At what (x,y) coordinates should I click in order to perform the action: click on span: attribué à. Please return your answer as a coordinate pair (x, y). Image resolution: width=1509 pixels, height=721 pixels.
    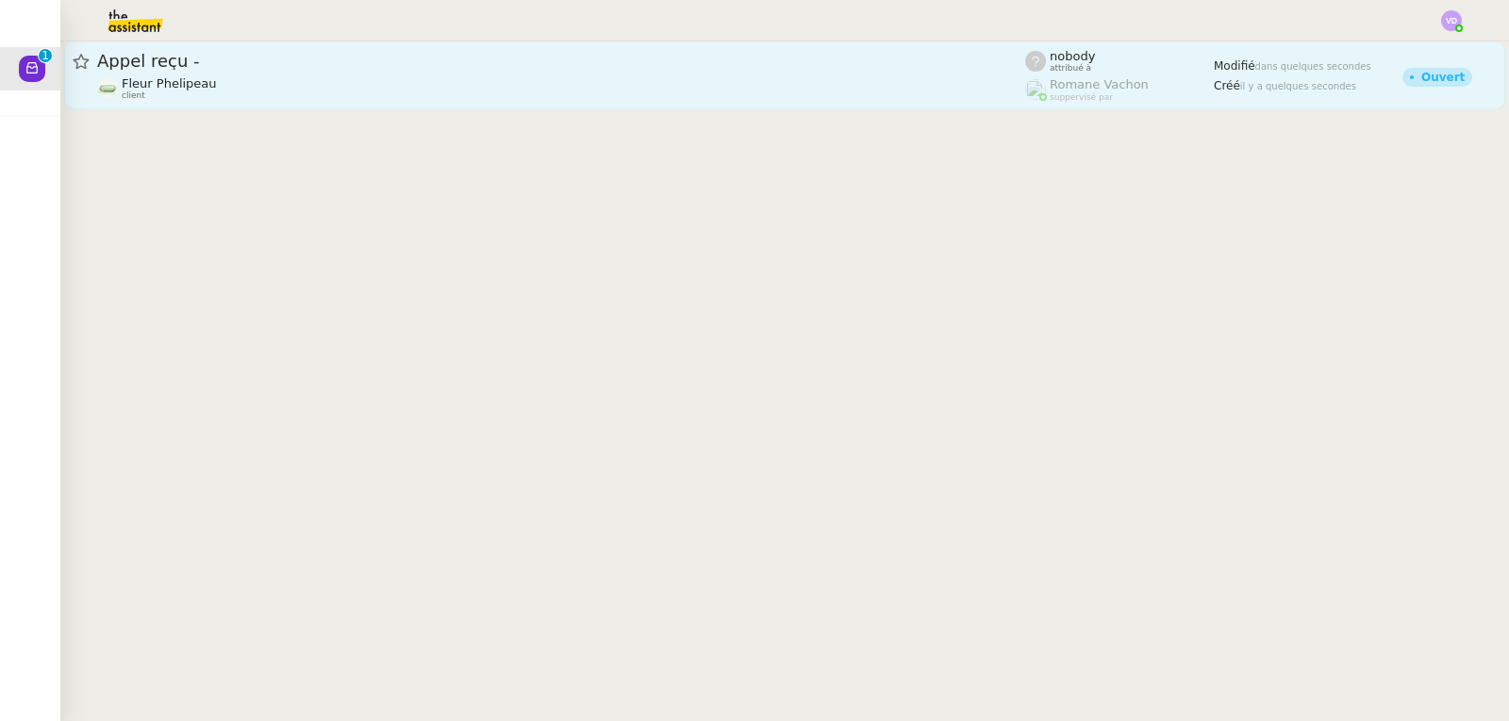
    Looking at the image, I should click on (1070, 68).